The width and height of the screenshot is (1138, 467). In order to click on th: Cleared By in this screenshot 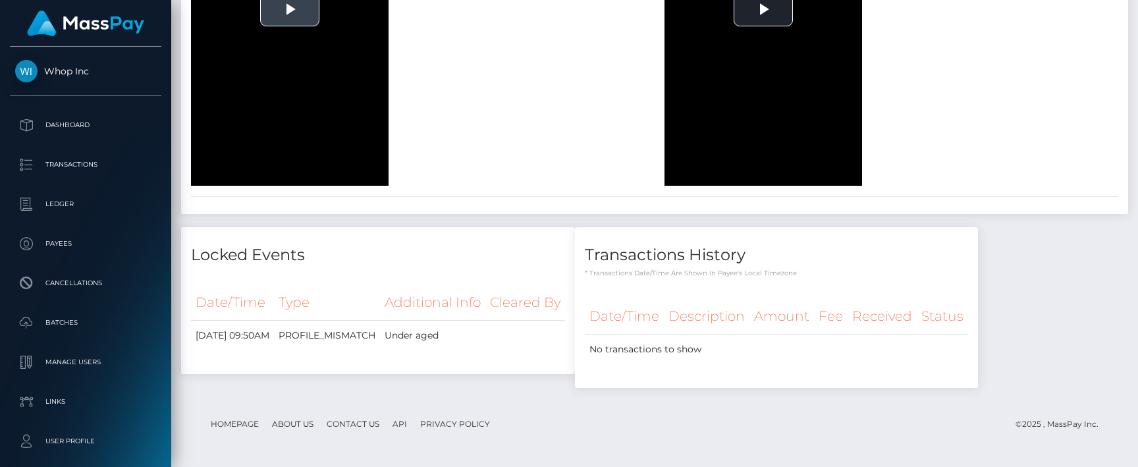, I will do `click(525, 302)`.